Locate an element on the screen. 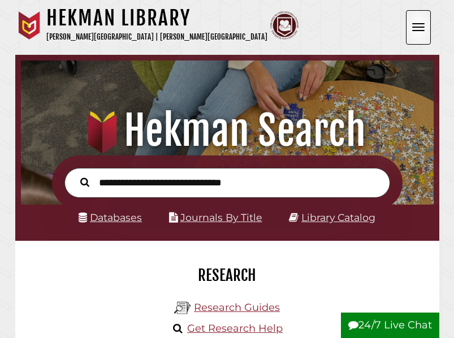 The image size is (454, 338). h2: Research is located at coordinates (227, 275).